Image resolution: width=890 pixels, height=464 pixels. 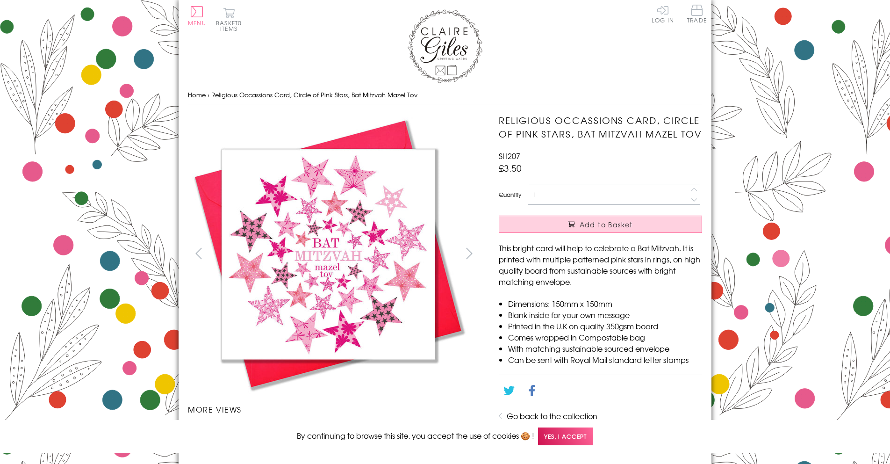 I want to click on nav: breadcrumbs, so click(x=445, y=95).